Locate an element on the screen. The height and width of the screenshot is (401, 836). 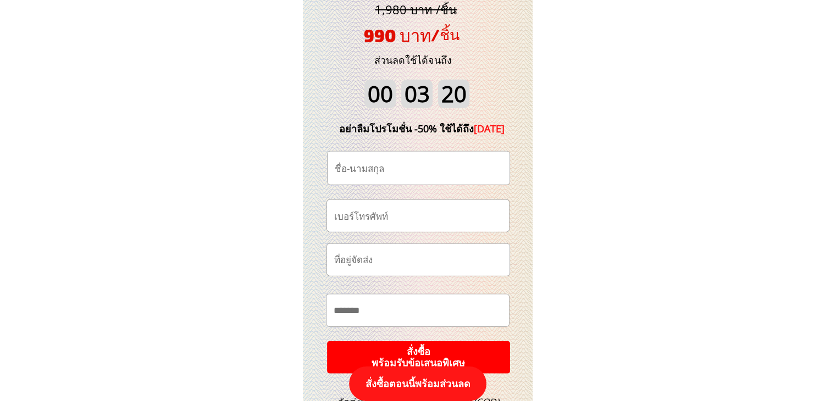
input: ชื่อ-นามสกุล is located at coordinates (418, 168).